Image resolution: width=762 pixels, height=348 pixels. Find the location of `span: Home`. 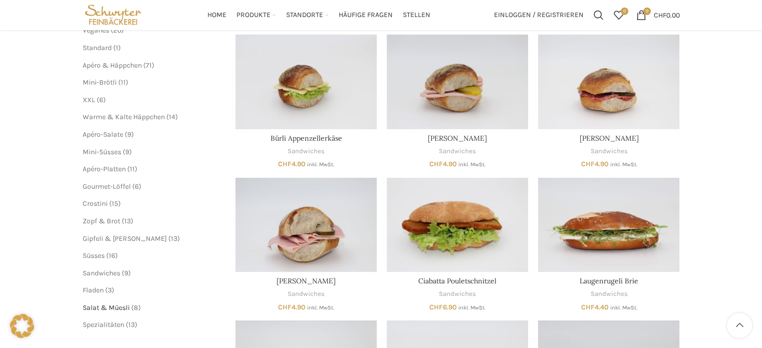

span: Home is located at coordinates (217, 15).